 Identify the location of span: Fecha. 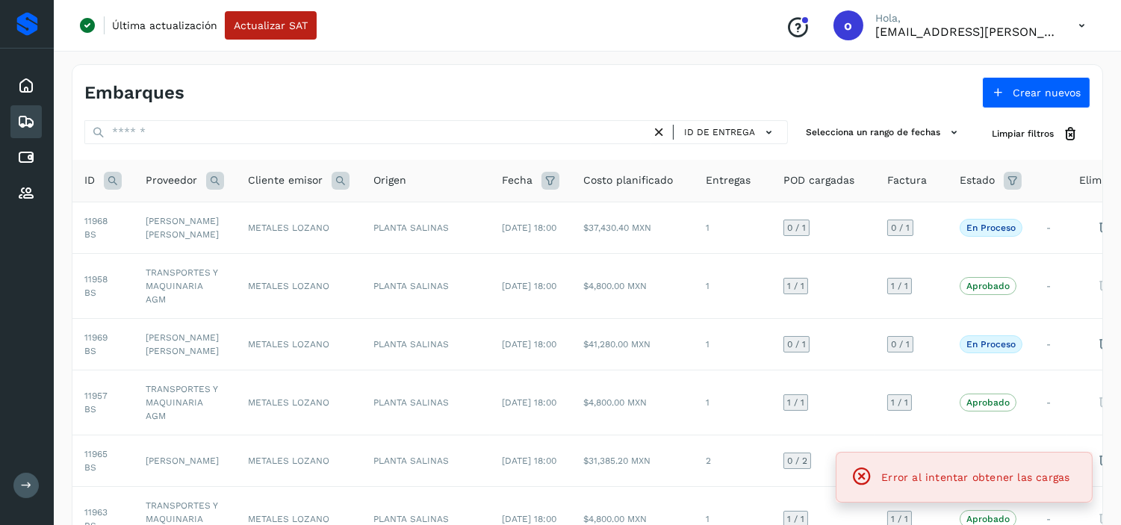
(517, 180).